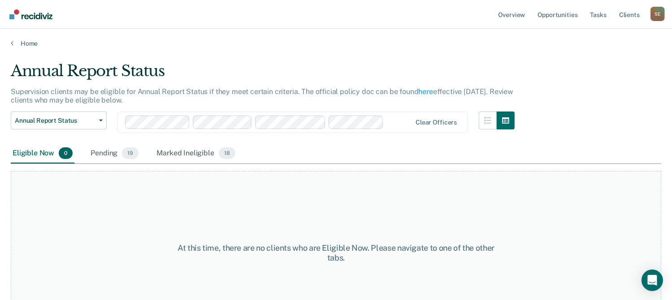 This screenshot has height=300, width=672. I want to click on div: Pending19, so click(114, 154).